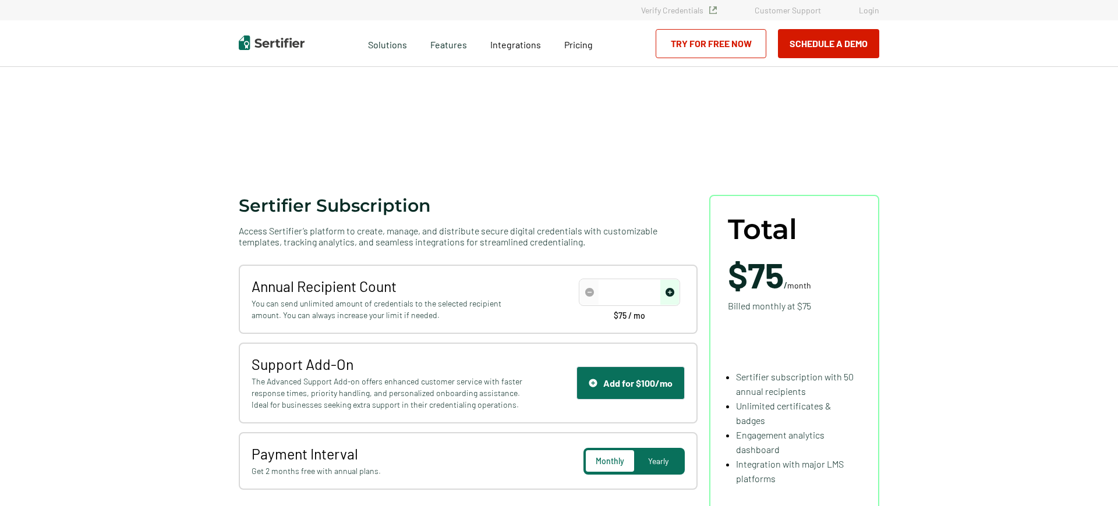  What do you see at coordinates (869, 10) in the screenshot?
I see `a: Login` at bounding box center [869, 10].